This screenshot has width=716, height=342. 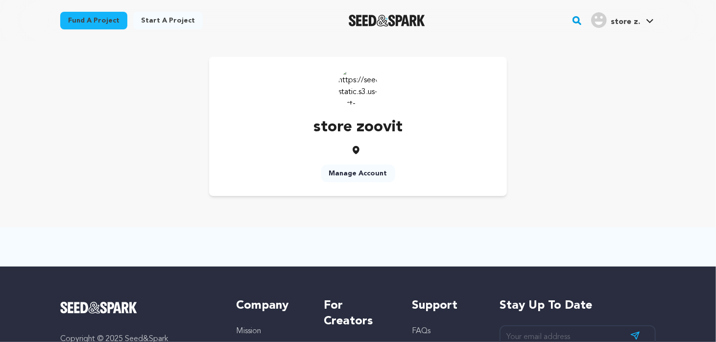 I want to click on img: Seed&Spark Logo, so click(x=98, y=307).